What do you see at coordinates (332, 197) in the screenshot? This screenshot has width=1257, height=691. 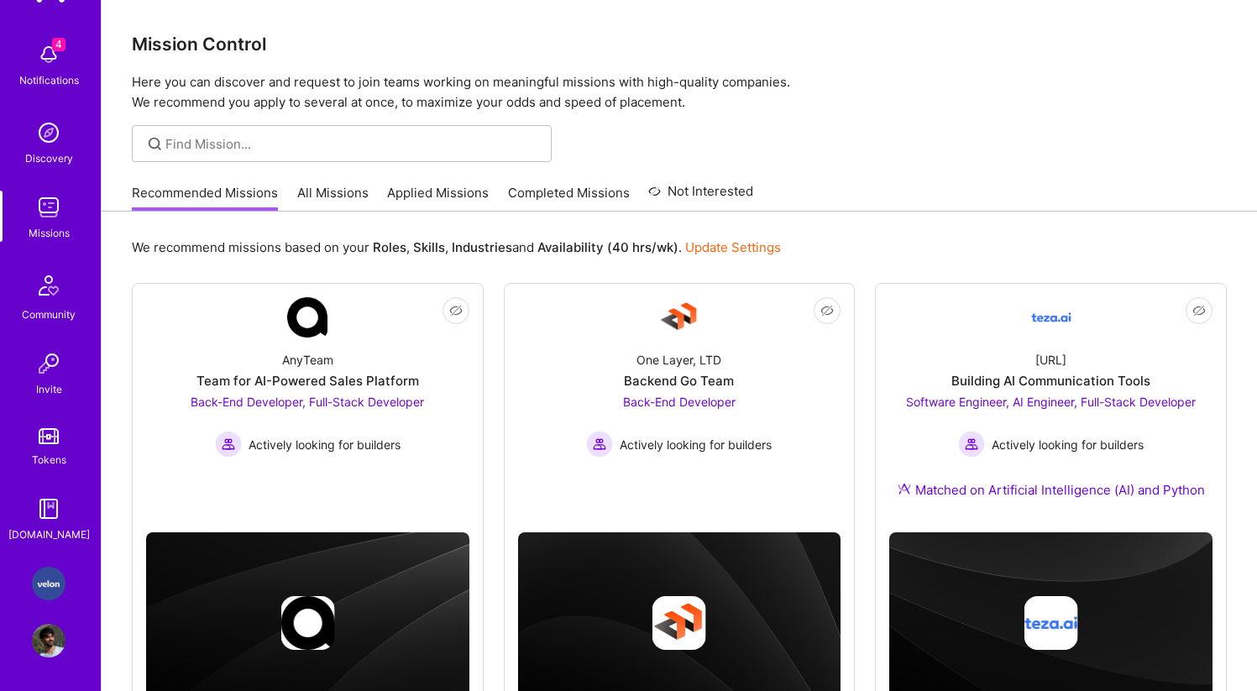 I see `a: All Missions` at bounding box center [332, 197].